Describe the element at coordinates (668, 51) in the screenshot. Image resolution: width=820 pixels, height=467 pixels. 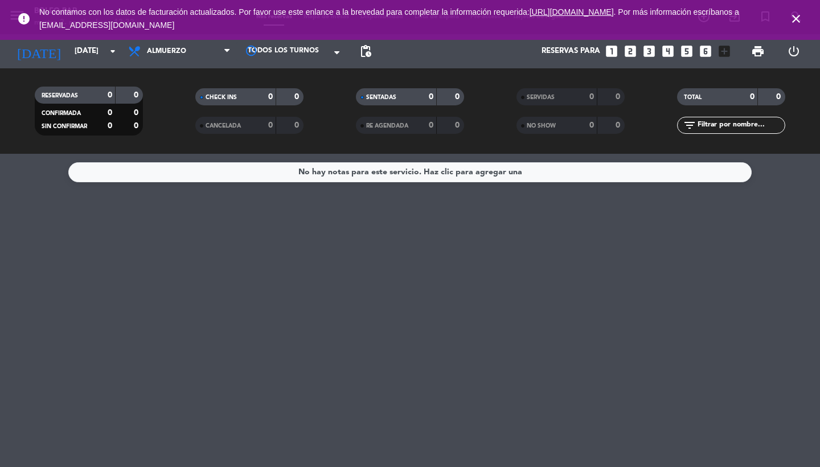
I see `i: looks_4` at that location.